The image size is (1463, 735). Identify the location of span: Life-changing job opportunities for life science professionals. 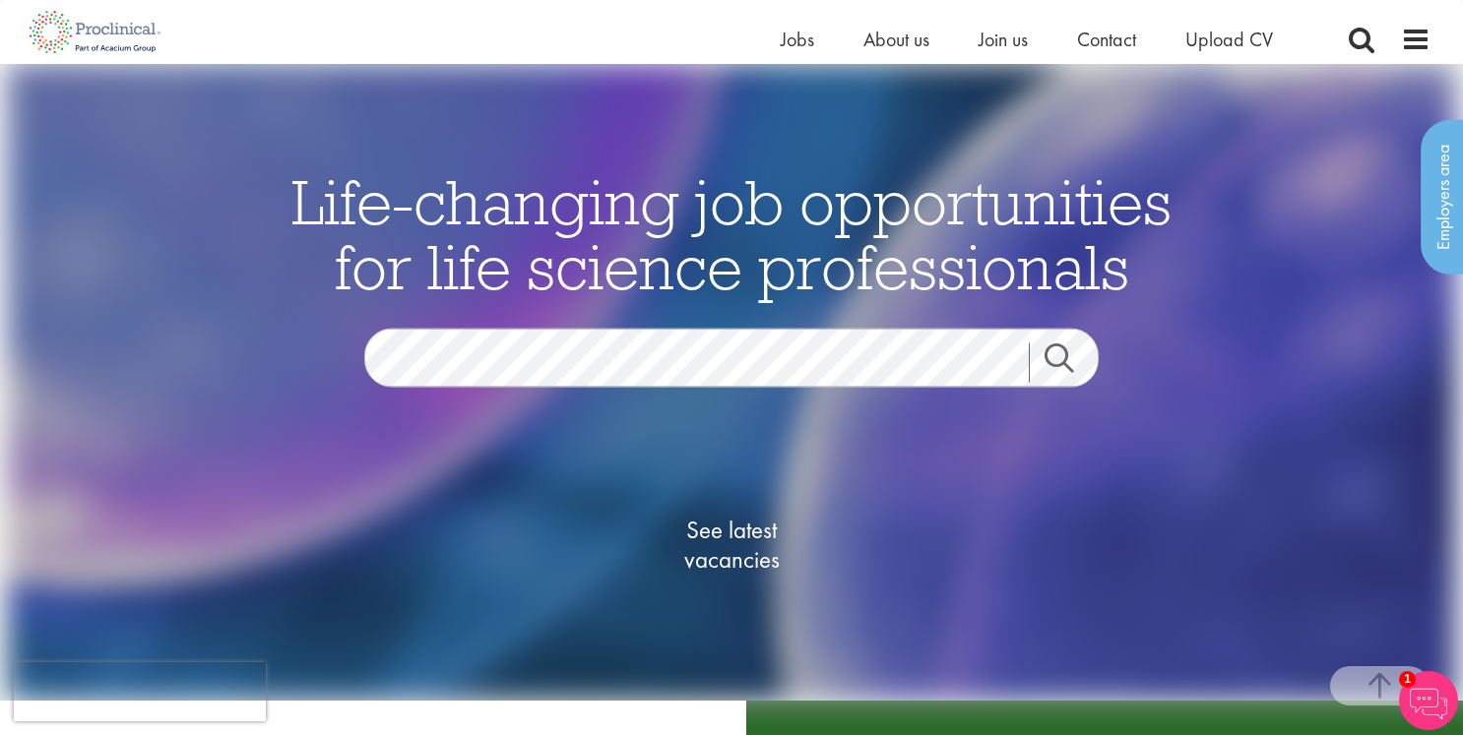
(731, 233).